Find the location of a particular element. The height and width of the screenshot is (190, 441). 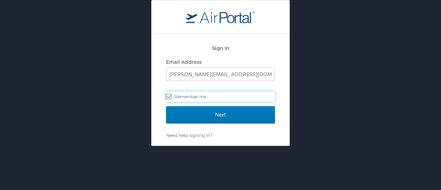

label: Remember me is located at coordinates (220, 96).